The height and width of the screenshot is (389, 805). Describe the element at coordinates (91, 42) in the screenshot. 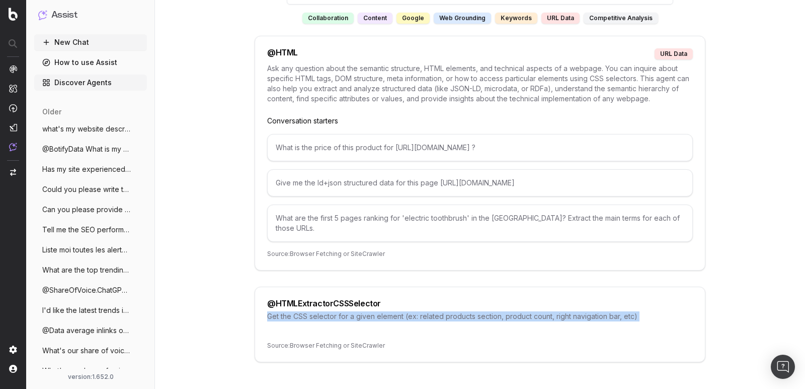

I see `button: New Chat` at that location.